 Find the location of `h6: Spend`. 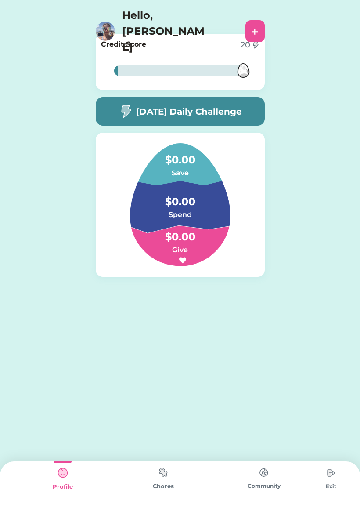

h6: Spend is located at coordinates (180, 215).